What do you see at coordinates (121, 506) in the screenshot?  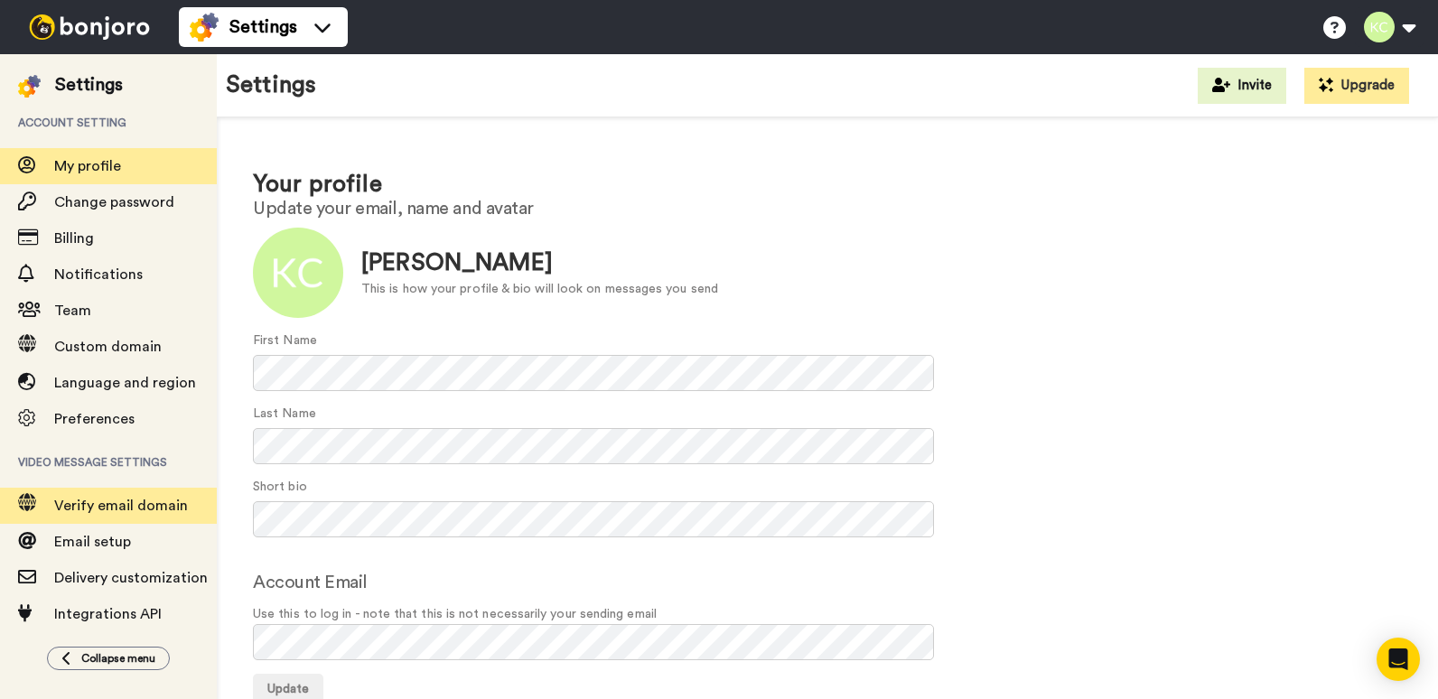 I see `span: Verify email domain` at bounding box center [121, 506].